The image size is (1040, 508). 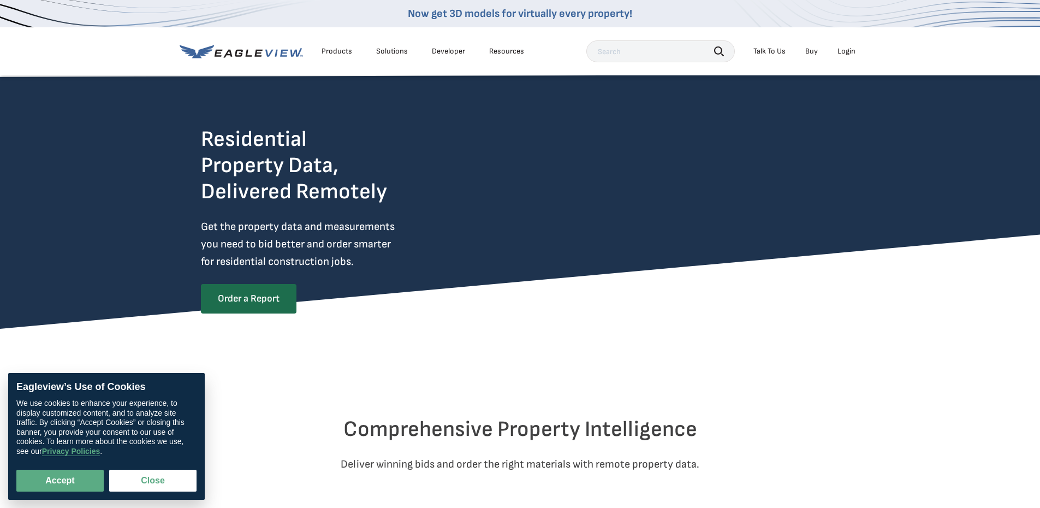 What do you see at coordinates (769, 51) in the screenshot?
I see `div: Talk To Us` at bounding box center [769, 51].